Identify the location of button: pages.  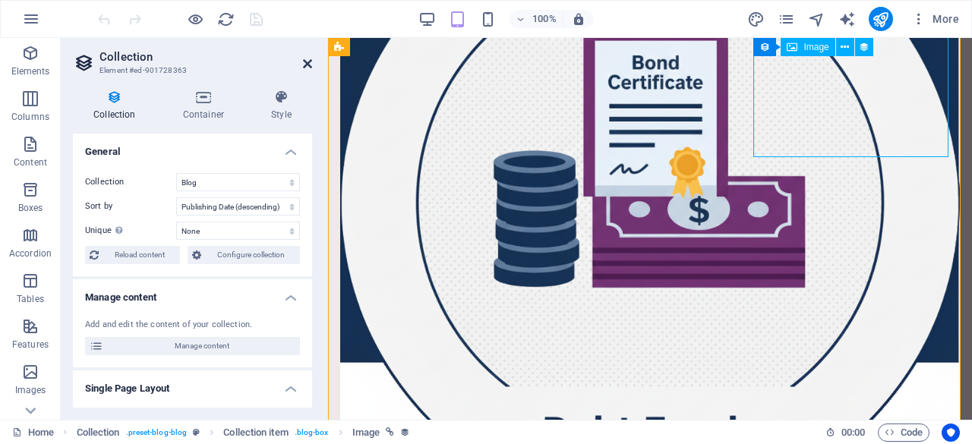
(787, 19).